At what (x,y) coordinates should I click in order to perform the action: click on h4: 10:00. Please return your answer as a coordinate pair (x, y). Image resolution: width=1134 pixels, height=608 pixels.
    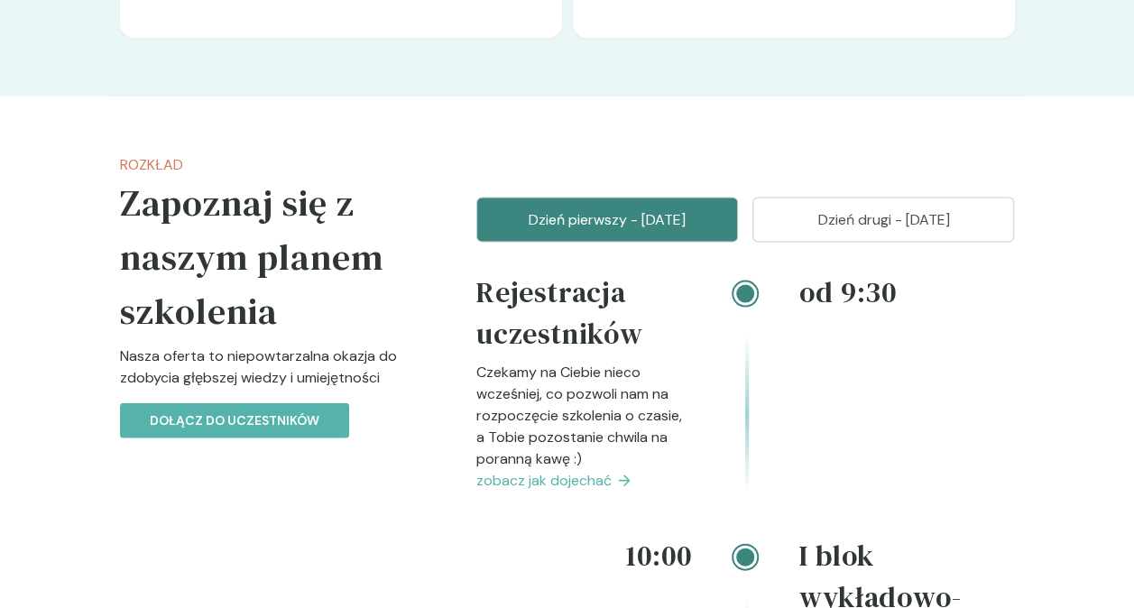
    Looking at the image, I should click on (584, 556).